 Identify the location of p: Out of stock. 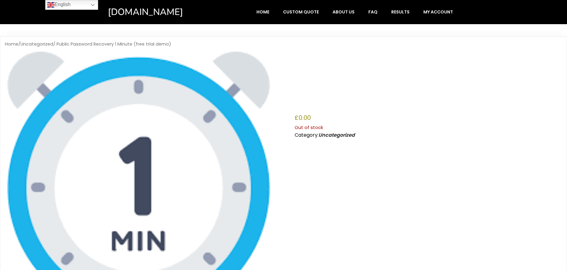
(428, 127).